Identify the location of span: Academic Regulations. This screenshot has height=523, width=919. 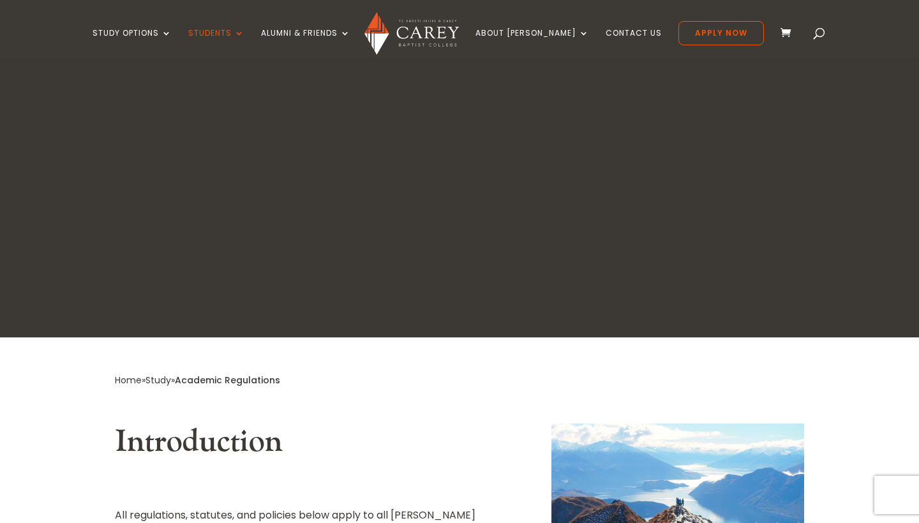
(227, 380).